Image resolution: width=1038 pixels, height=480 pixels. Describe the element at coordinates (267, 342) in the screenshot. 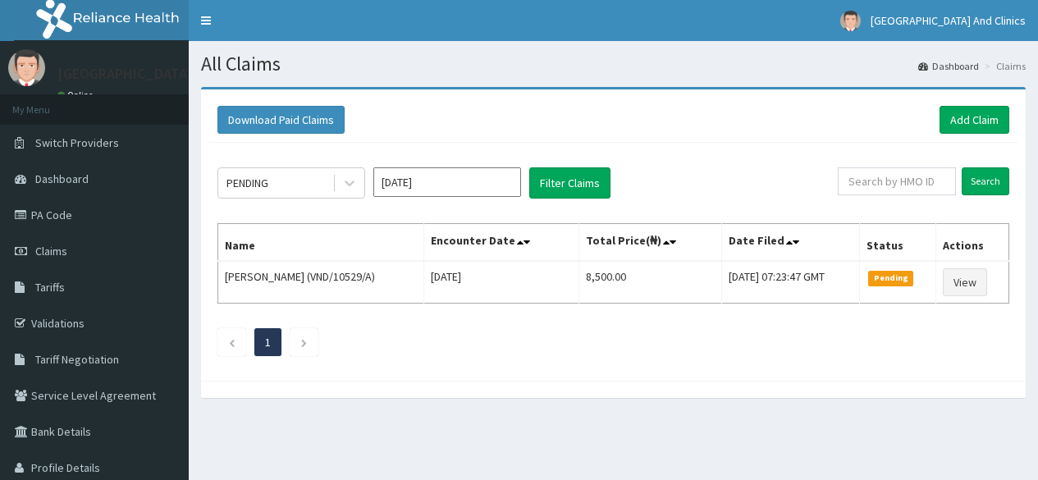

I see `a: Page 1 is your current page` at that location.